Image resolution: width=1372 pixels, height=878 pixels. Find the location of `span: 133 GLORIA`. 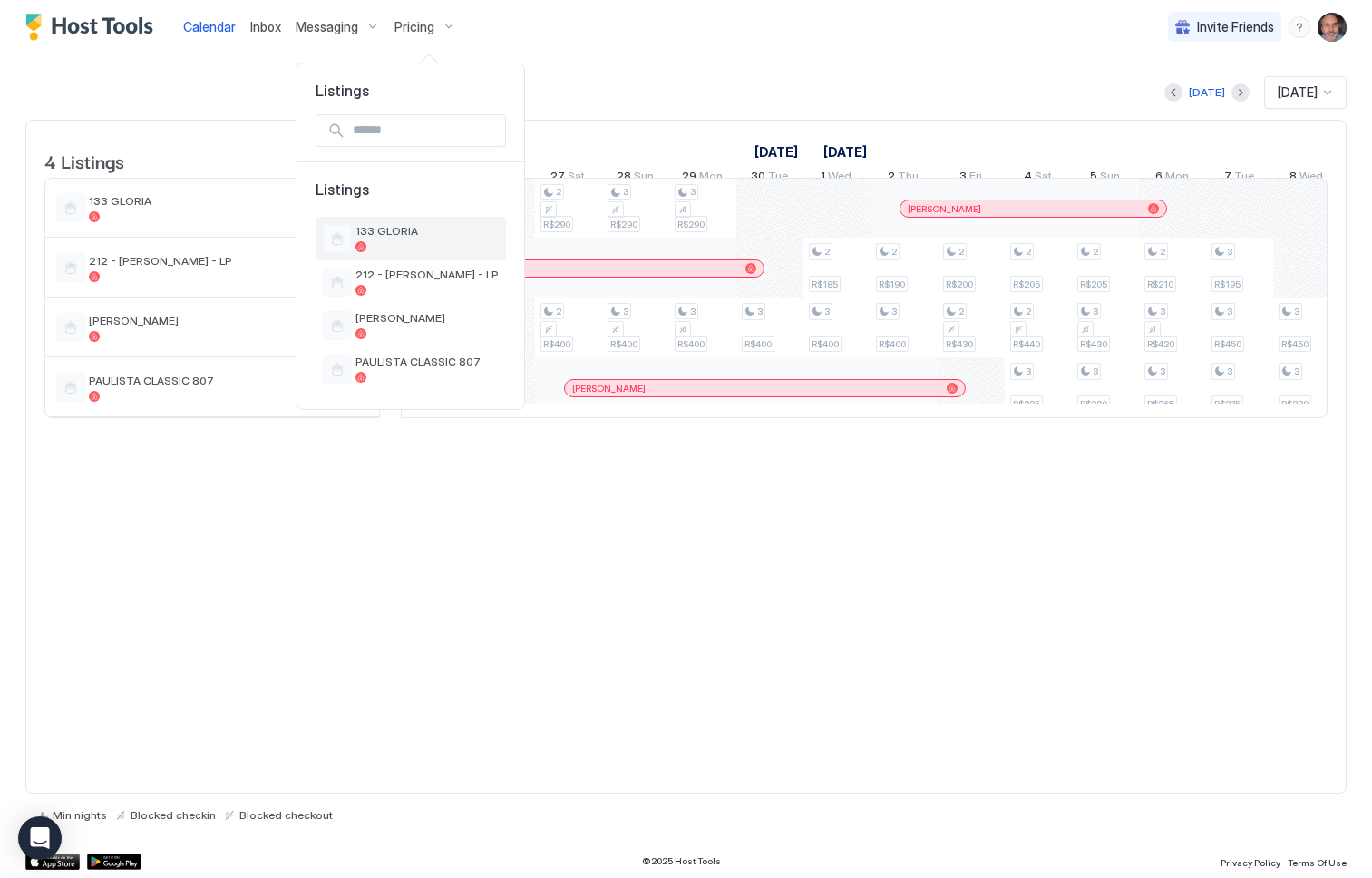

span: 133 GLORIA is located at coordinates (428, 230).